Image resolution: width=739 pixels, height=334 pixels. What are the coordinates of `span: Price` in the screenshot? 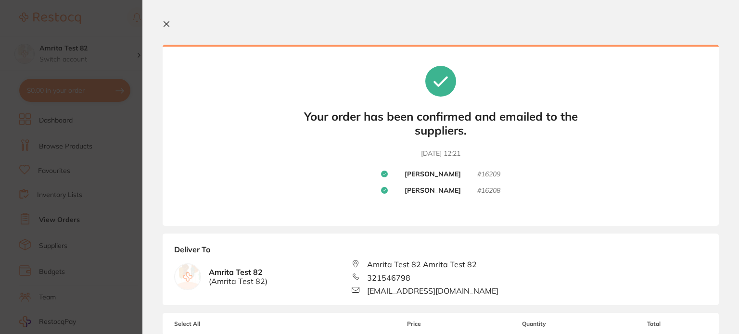 It's located at (414, 324).